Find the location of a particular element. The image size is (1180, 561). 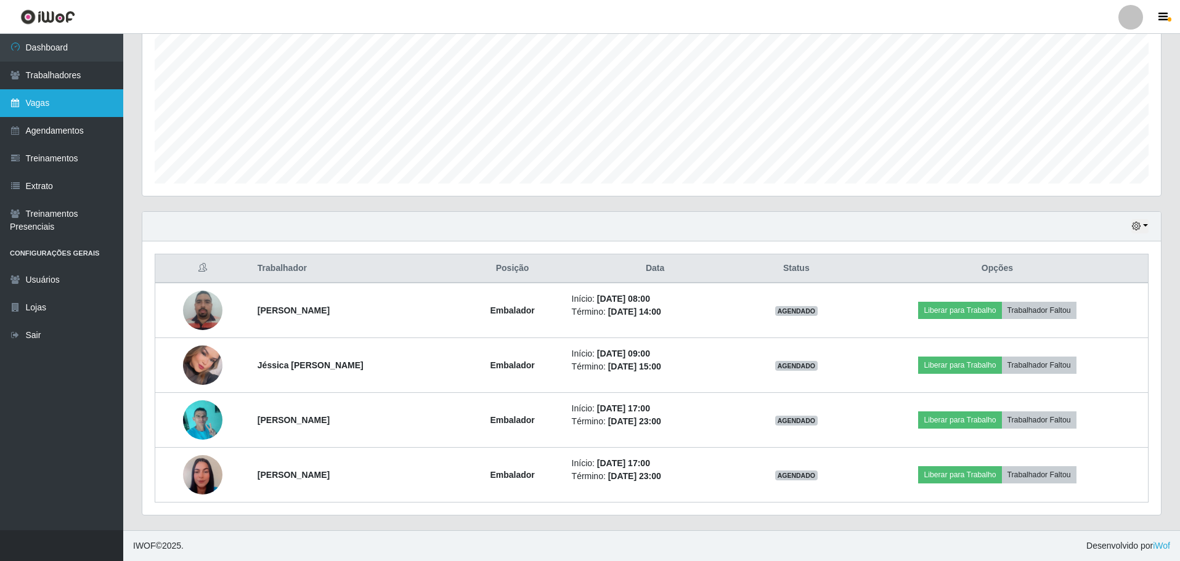

img: 1699884729750.jpeg is located at coordinates (203, 420).